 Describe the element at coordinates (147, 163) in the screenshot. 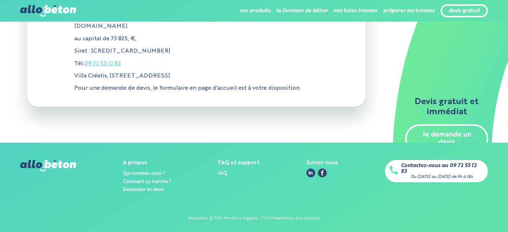

I see `div: A propos` at that location.